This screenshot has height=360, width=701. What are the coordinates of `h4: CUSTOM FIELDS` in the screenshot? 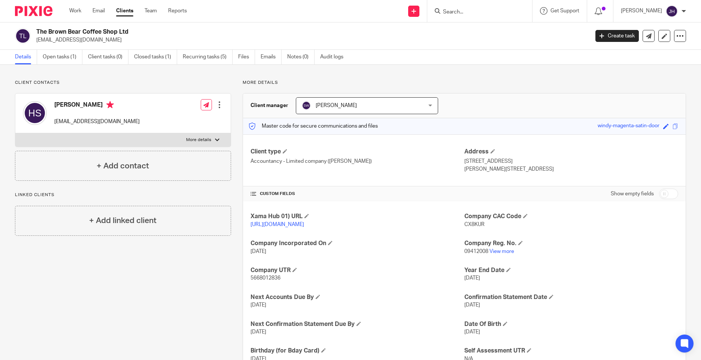 It's located at (357, 194).